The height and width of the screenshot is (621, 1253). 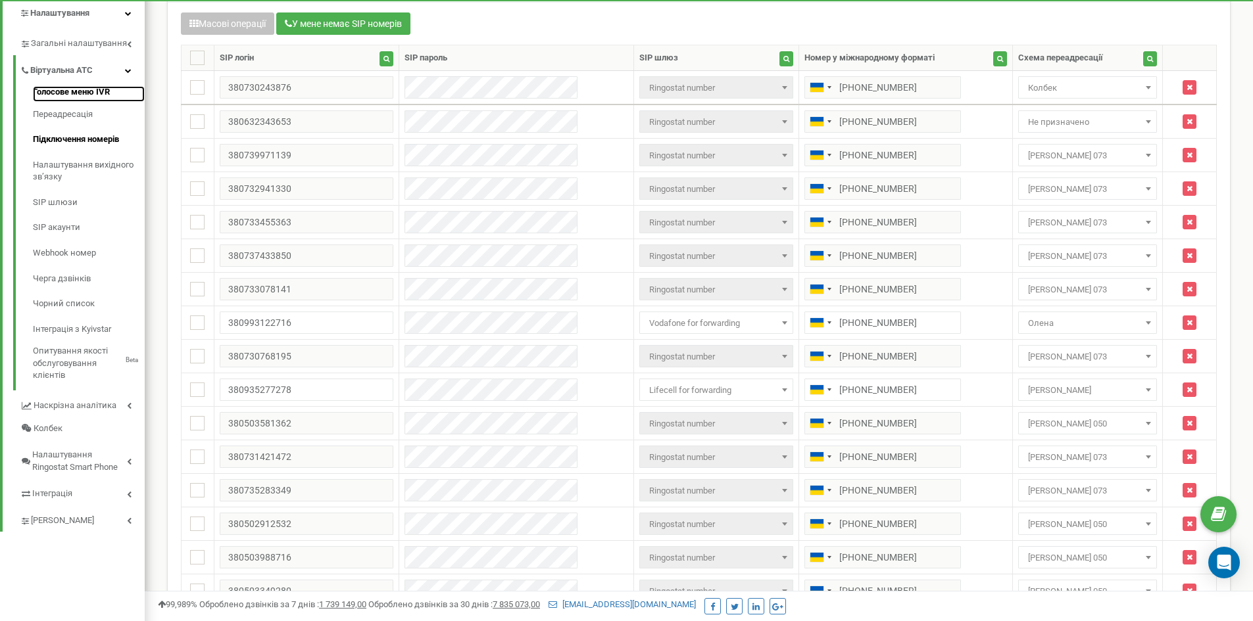 I want to click on a: Інтеграція з Kyivstar, so click(x=89, y=329).